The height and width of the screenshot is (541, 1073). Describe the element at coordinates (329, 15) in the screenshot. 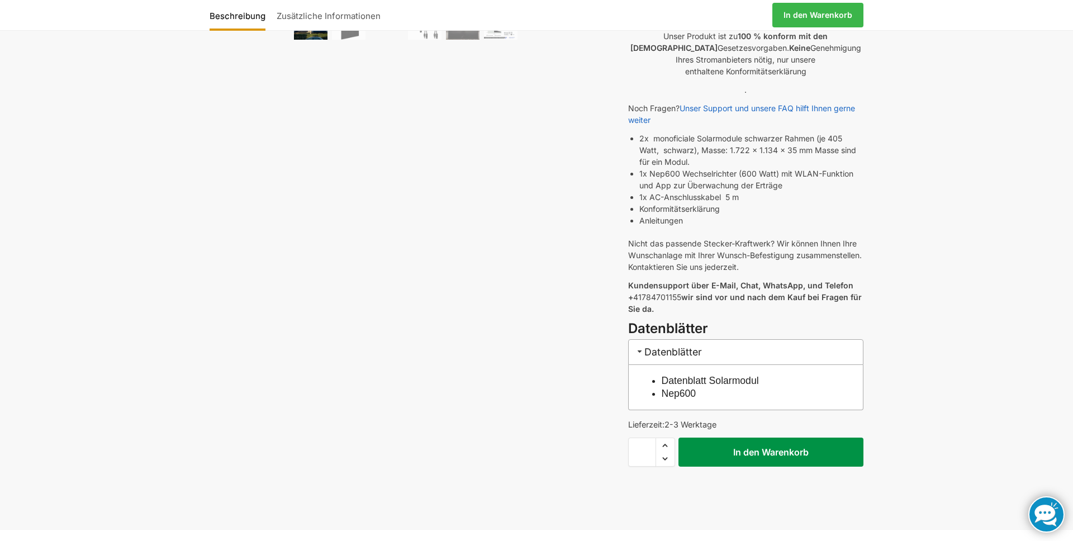

I see `a: Zusätzliche Informationen` at that location.